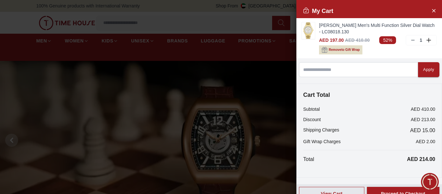  What do you see at coordinates (309, 159) in the screenshot?
I see `p: Total` at bounding box center [309, 159].